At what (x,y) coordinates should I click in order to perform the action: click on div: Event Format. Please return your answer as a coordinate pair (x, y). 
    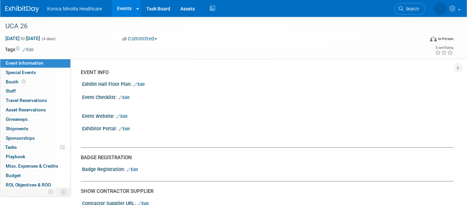
    Looking at the image, I should click on (420, 40).